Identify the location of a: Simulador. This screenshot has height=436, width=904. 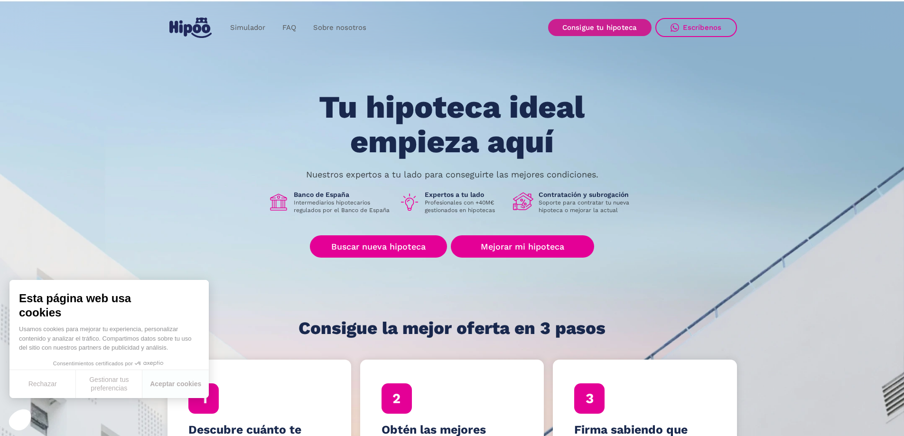
(248, 28).